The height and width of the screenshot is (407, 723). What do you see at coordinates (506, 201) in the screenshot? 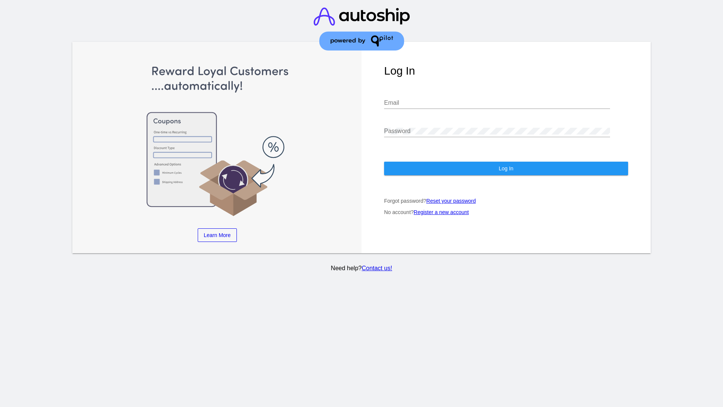
I see `p: Forgot password?` at bounding box center [506, 201].